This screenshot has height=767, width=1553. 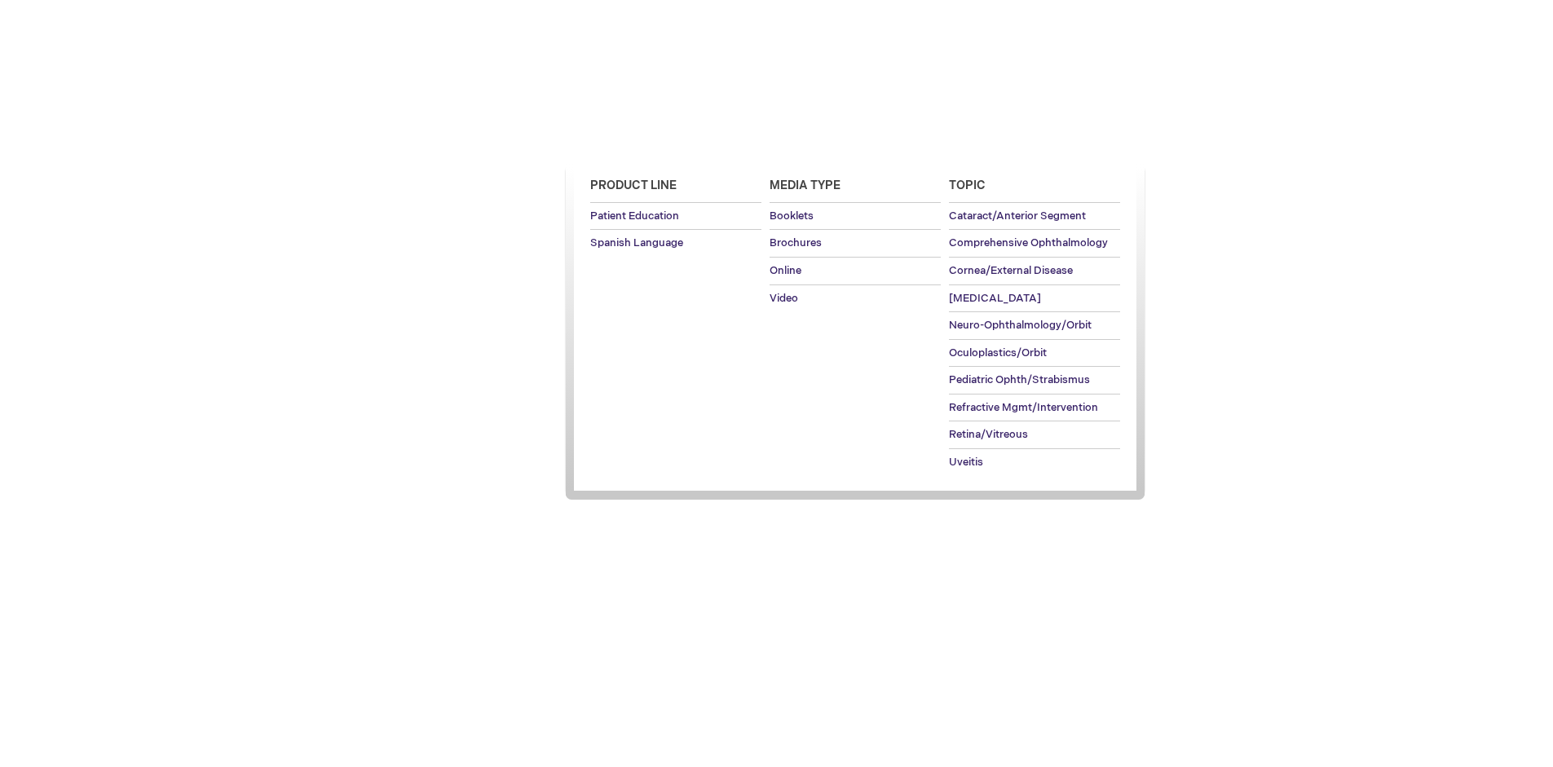 What do you see at coordinates (796, 243) in the screenshot?
I see `span: Brochures` at bounding box center [796, 243].